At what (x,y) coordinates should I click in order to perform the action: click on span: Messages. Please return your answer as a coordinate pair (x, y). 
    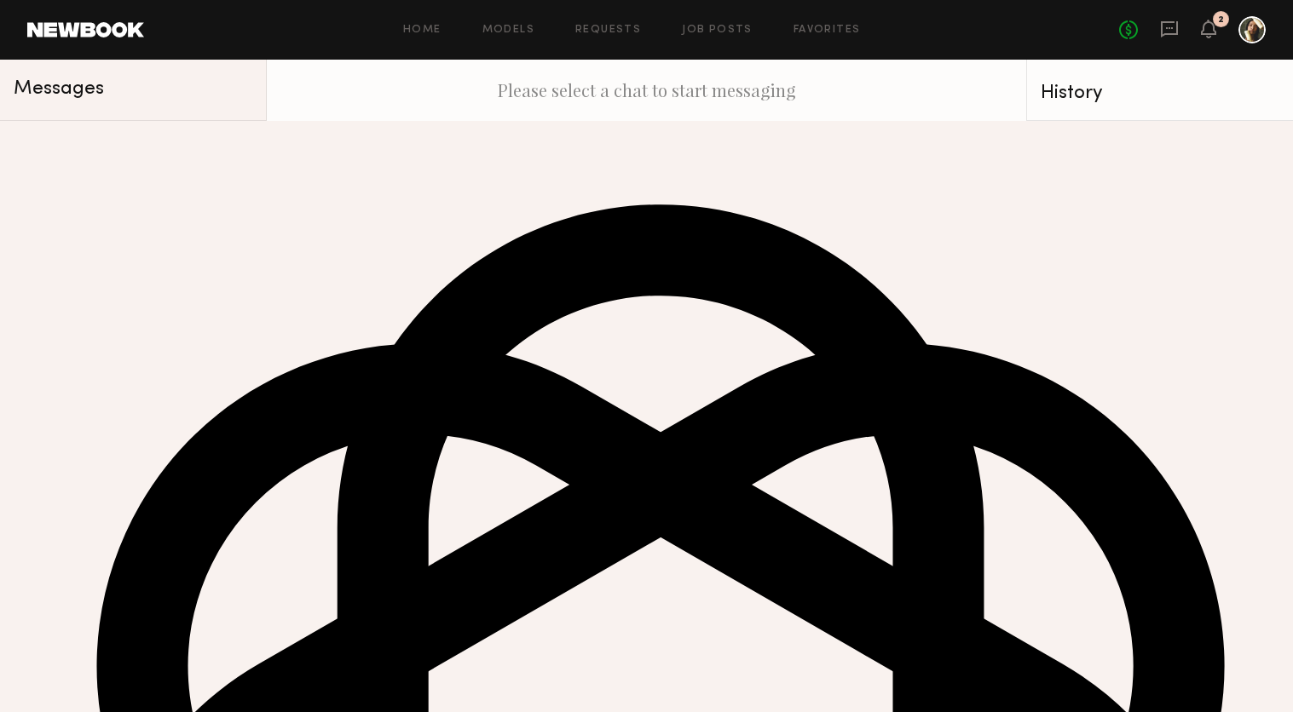
    Looking at the image, I should click on (59, 89).